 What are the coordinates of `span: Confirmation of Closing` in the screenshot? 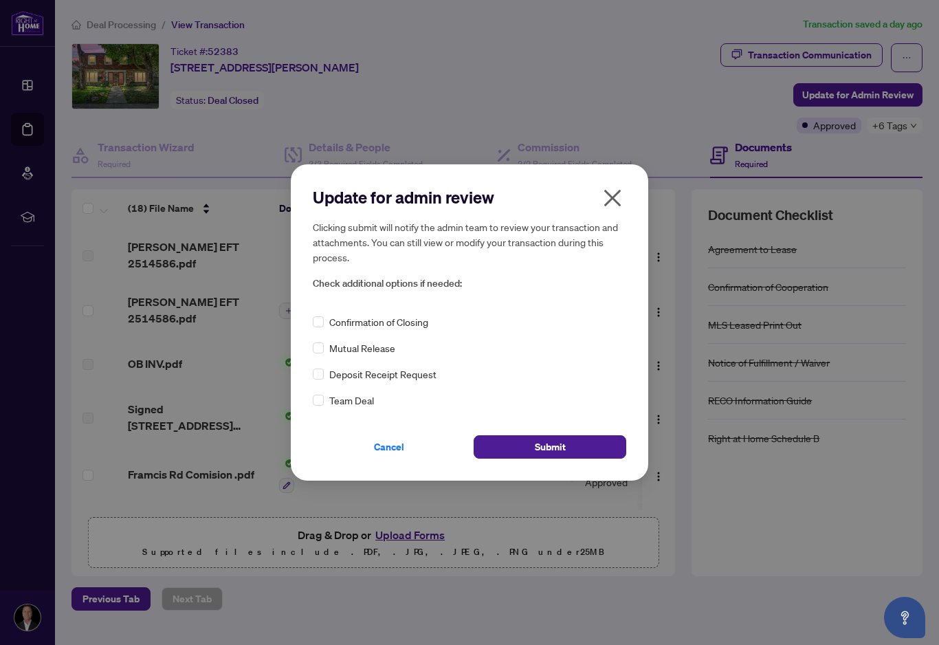 It's located at (379, 322).